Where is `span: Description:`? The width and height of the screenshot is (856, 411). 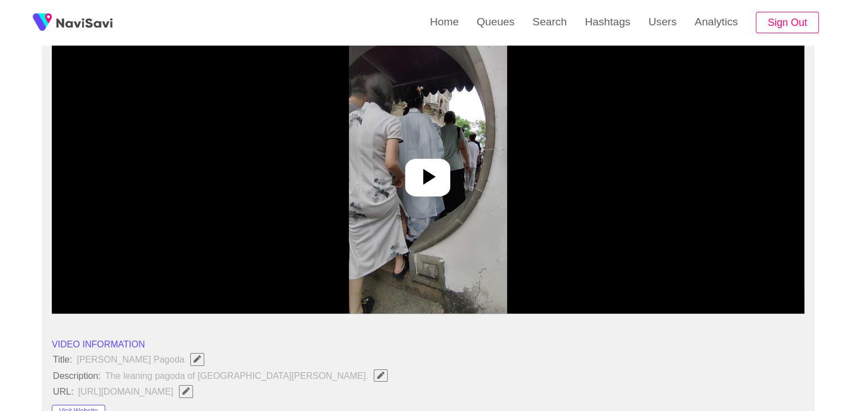 span: Description: is located at coordinates (77, 375).